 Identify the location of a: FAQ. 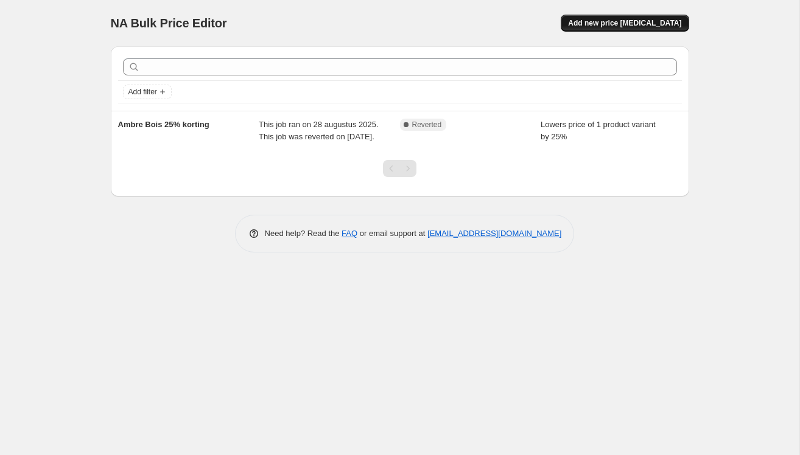
(349, 233).